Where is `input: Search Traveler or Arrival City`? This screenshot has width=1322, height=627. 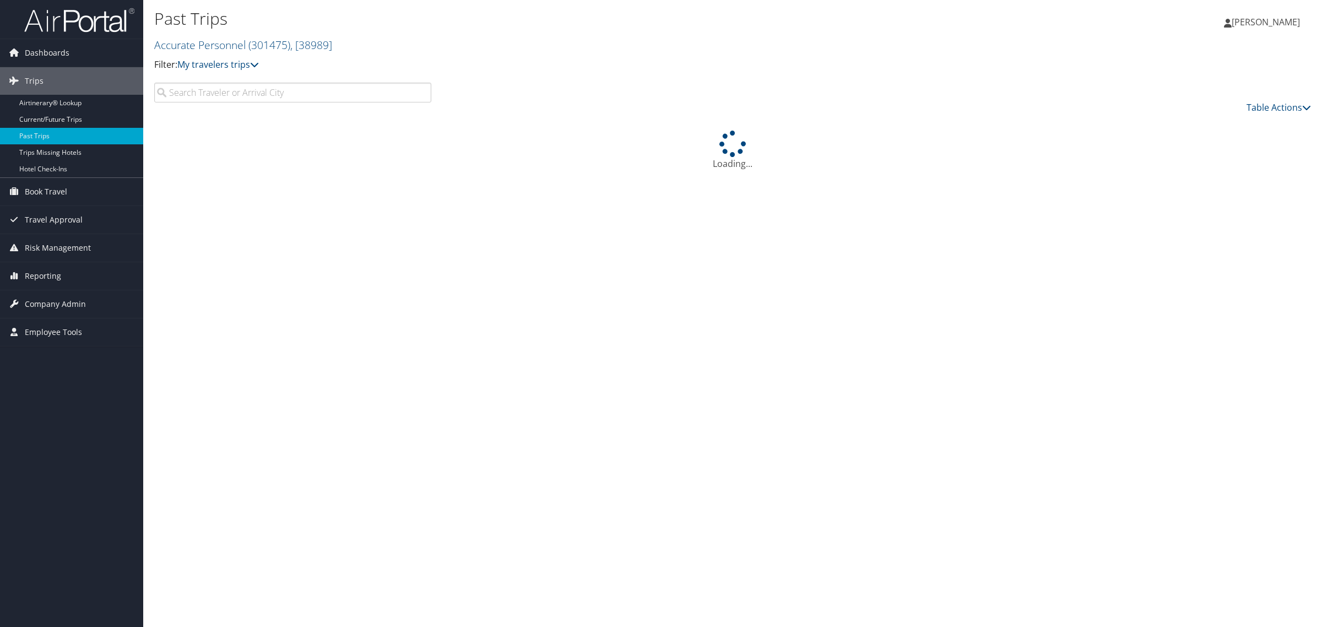
input: Search Traveler or Arrival City is located at coordinates (293, 93).